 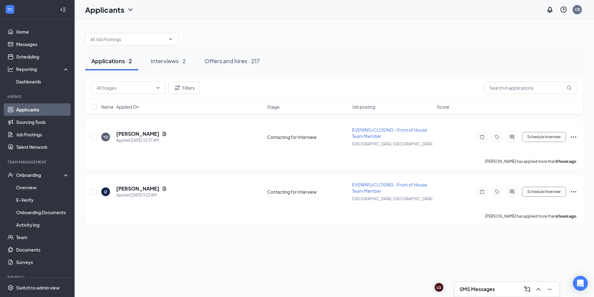 I want to click on div: Payroll, so click(x=38, y=277).